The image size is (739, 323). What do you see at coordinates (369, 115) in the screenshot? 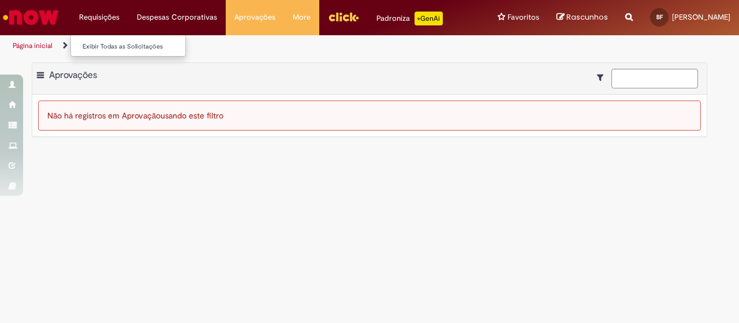
I see `div: Não há registros em Aprovação` at bounding box center [369, 115].